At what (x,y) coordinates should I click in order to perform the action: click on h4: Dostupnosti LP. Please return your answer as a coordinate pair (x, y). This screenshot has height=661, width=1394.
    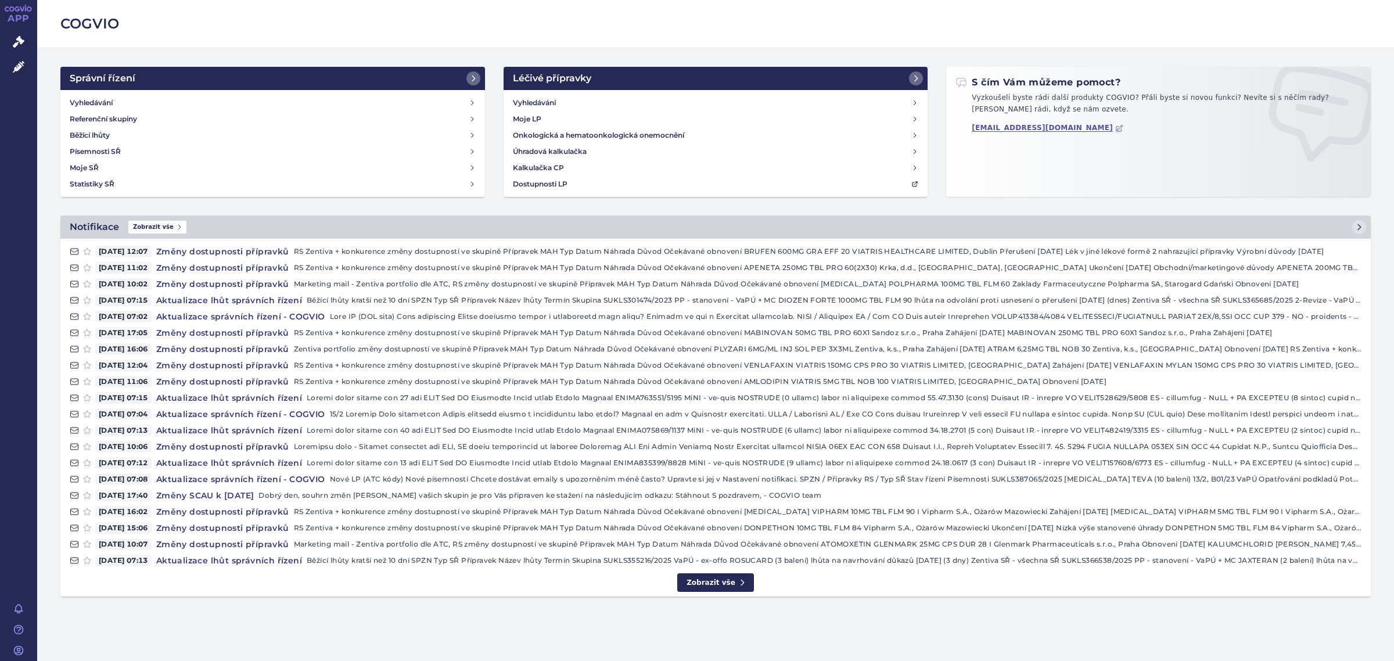
    Looking at the image, I should click on (540, 184).